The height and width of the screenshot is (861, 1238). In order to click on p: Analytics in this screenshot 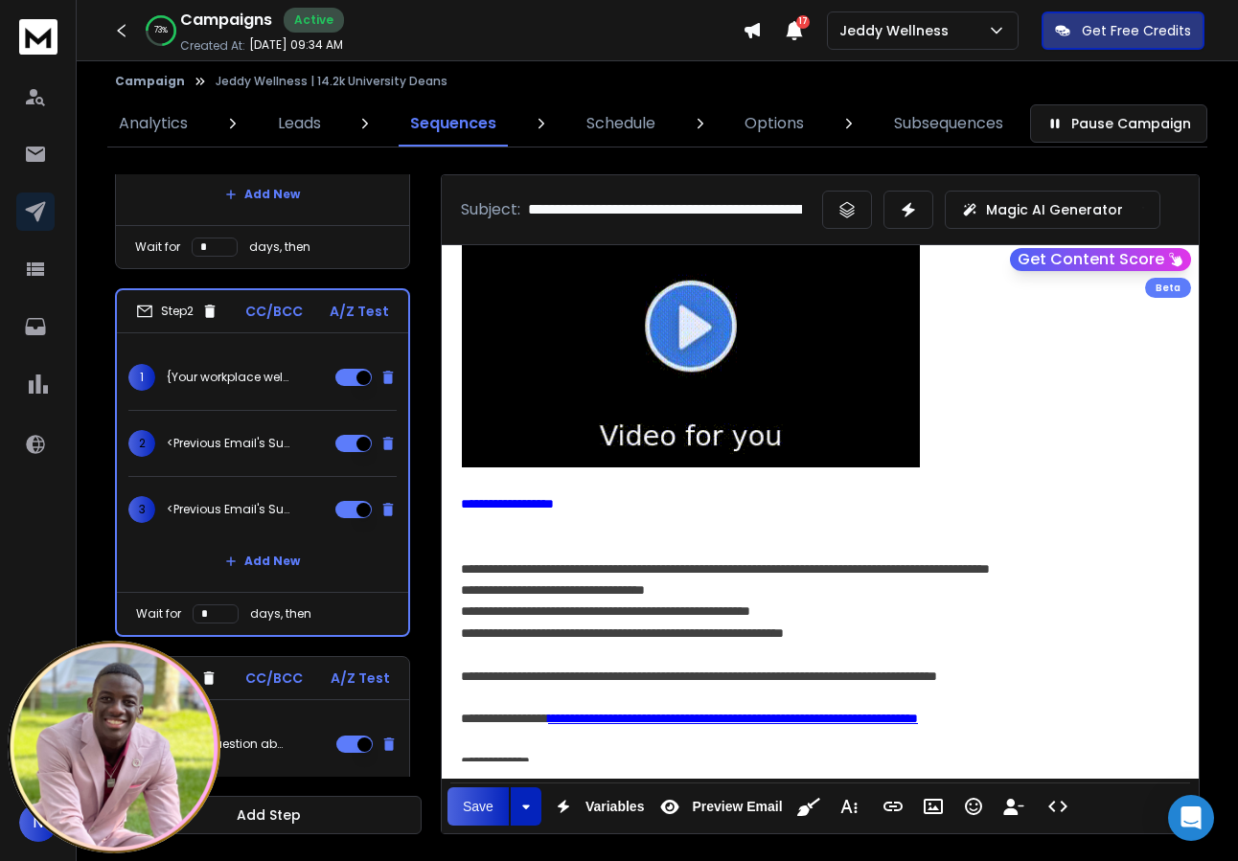, I will do `click(153, 124)`.